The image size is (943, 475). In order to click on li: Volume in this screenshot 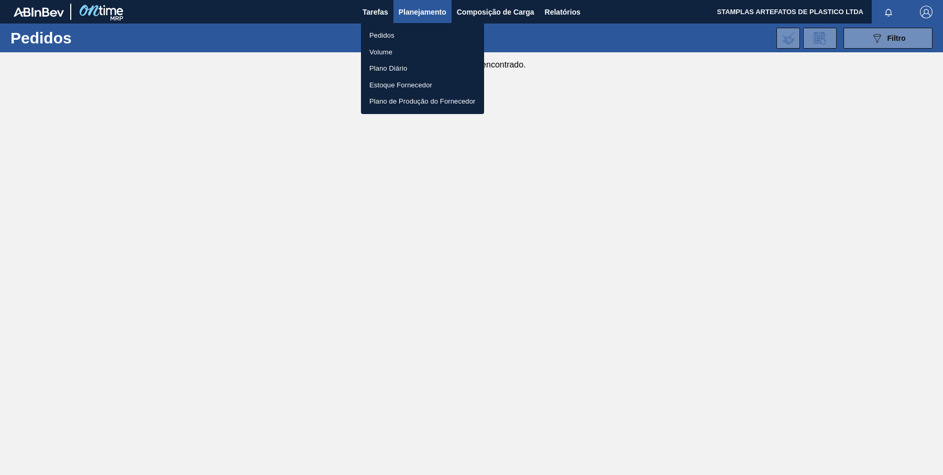, I will do `click(422, 52)`.